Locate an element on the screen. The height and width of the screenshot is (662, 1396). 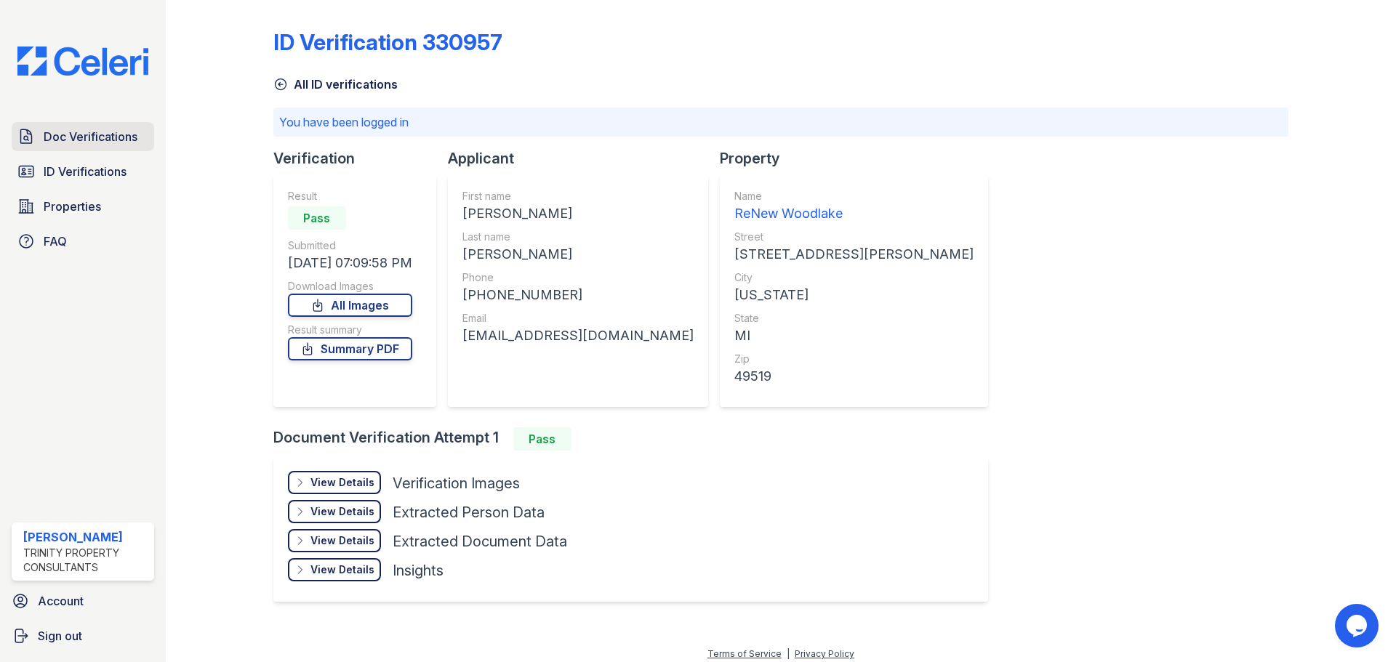
div: Verification is located at coordinates (361, 158).